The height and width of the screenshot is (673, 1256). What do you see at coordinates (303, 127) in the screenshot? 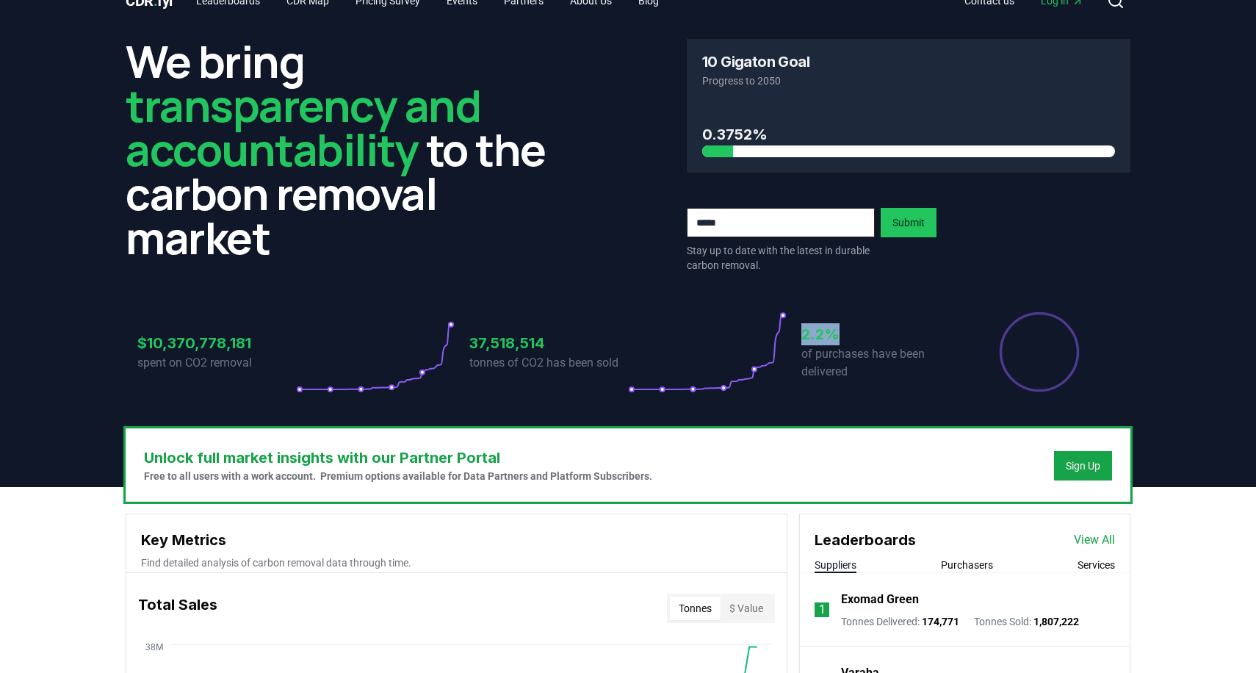
I see `span: transparency and accountability` at bounding box center [303, 127].